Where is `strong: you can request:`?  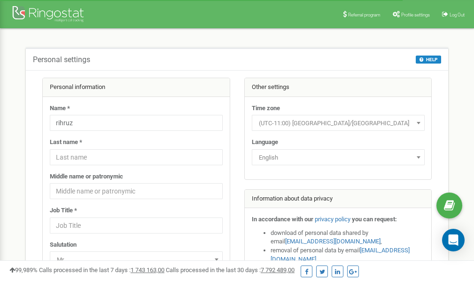
strong: you can request: is located at coordinates (375, 219).